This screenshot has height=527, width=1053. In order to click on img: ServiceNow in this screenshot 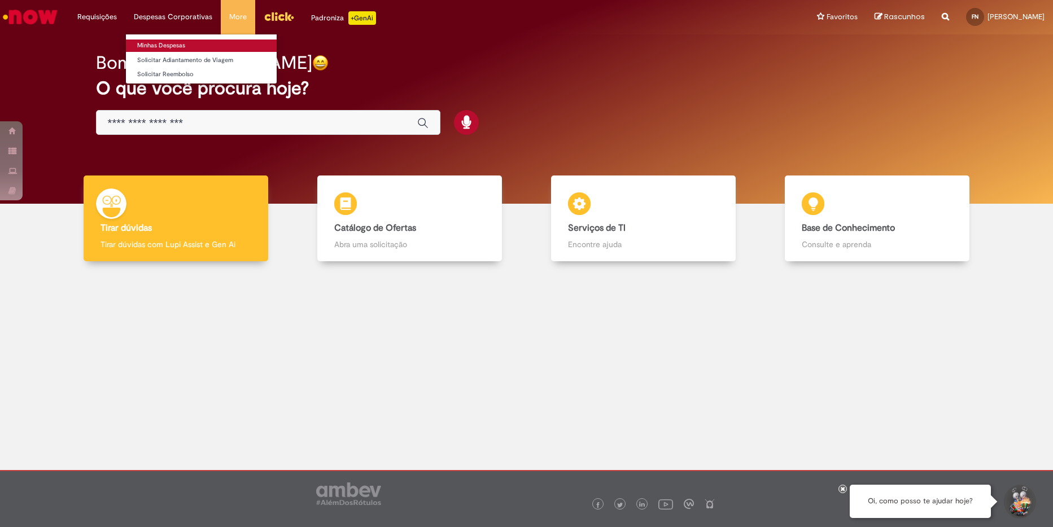, I will do `click(30, 17)`.